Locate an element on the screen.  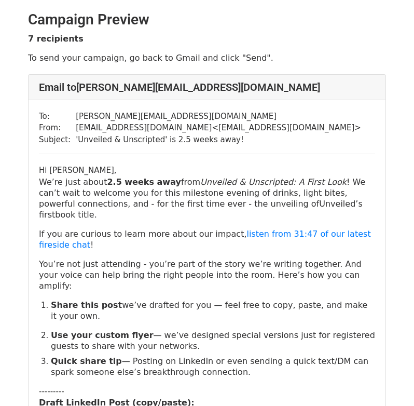
p: — we’ve designed special versions just for registered guests to share with your networks. is located at coordinates (213, 341).